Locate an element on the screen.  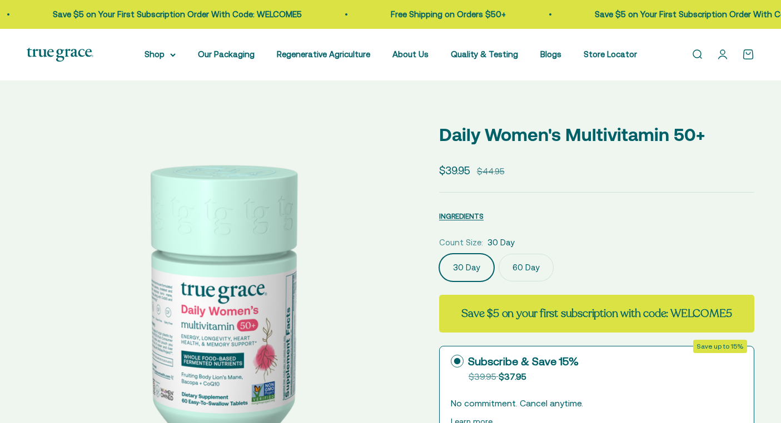
span: INGREDIENTS is located at coordinates (461, 216).